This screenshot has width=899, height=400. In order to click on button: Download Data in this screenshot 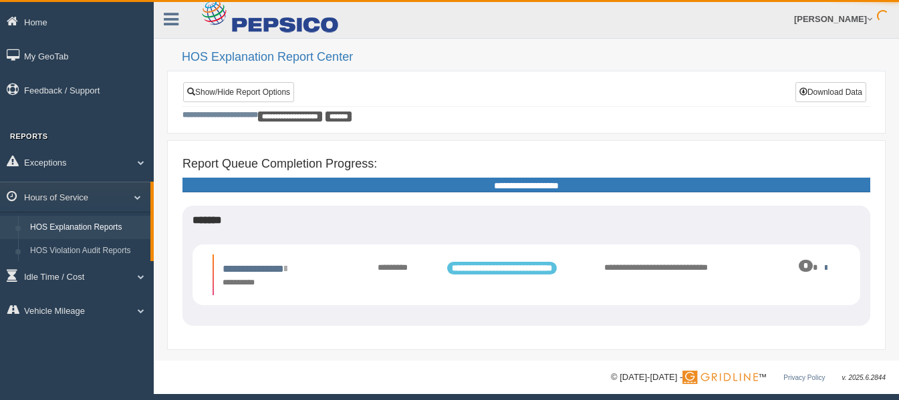, I will do `click(830, 92)`.